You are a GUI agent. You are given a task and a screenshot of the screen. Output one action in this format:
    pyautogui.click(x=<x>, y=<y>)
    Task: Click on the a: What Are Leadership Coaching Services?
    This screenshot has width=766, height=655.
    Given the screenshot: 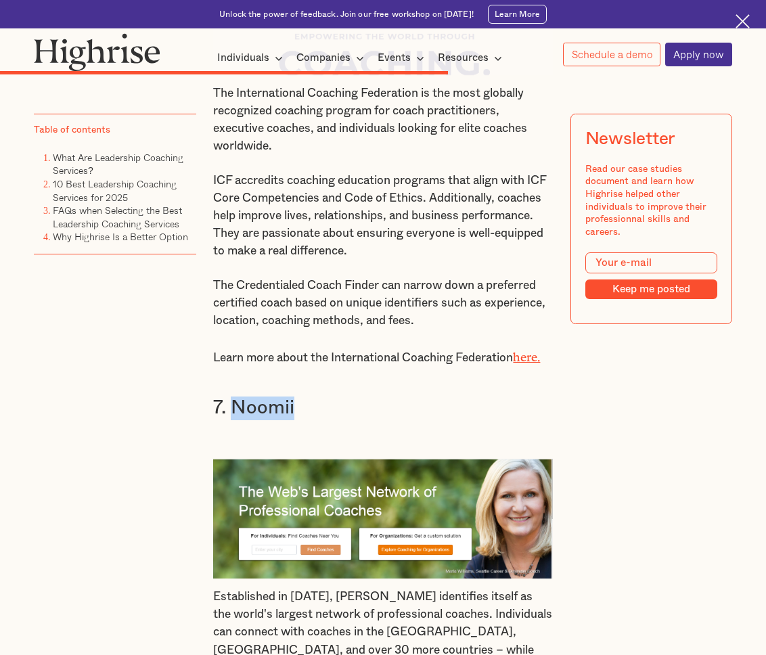 What is the action you would take?
    pyautogui.click(x=118, y=163)
    